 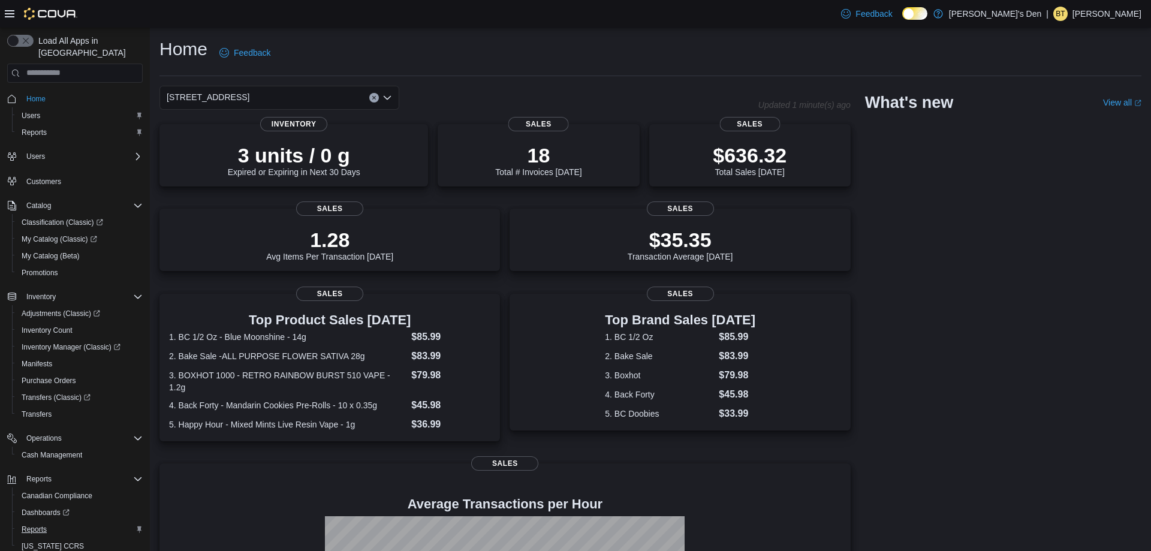 What do you see at coordinates (40, 273) in the screenshot?
I see `a: Promotions` at bounding box center [40, 273].